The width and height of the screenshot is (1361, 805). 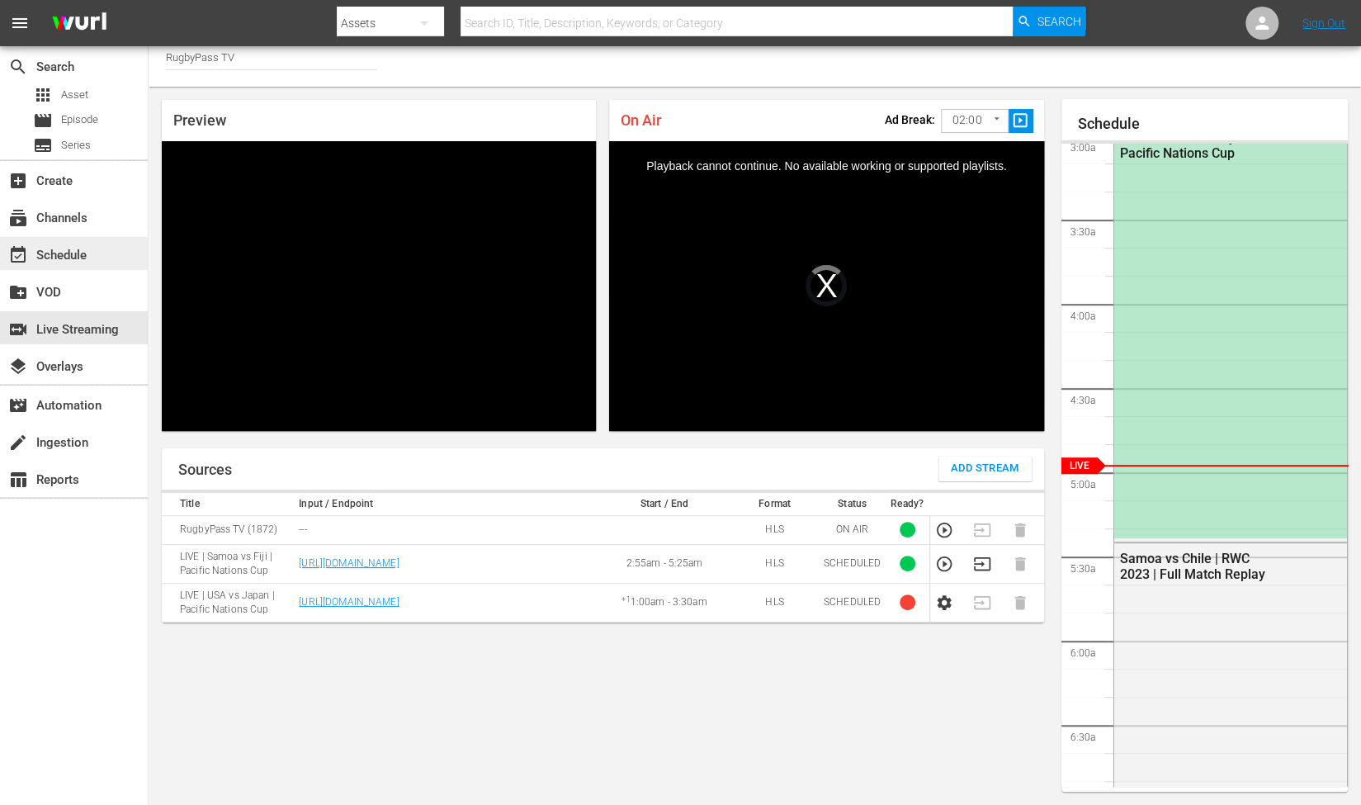 I want to click on span: Add Stream, so click(x=985, y=468).